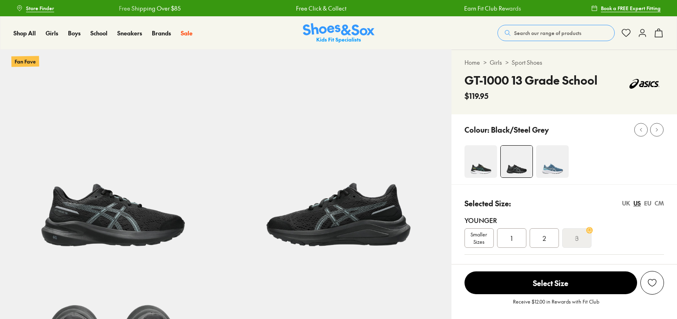 Image resolution: width=677 pixels, height=319 pixels. I want to click on span: Store Finder, so click(40, 8).